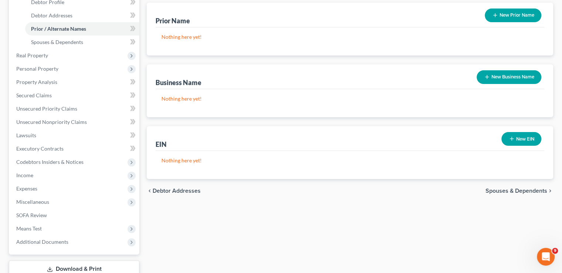 Image resolution: width=562 pixels, height=273 pixels. What do you see at coordinates (50, 162) in the screenshot?
I see `span: Codebtors Insiders & Notices` at bounding box center [50, 162].